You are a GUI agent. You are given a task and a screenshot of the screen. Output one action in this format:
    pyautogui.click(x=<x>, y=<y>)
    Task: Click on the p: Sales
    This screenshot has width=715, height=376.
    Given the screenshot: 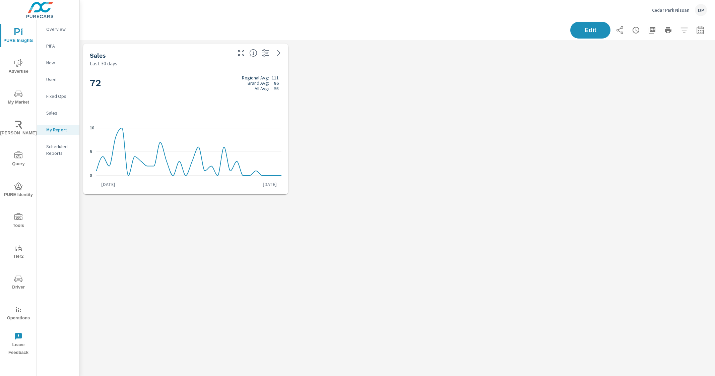 What is the action you would take?
    pyautogui.click(x=60, y=113)
    